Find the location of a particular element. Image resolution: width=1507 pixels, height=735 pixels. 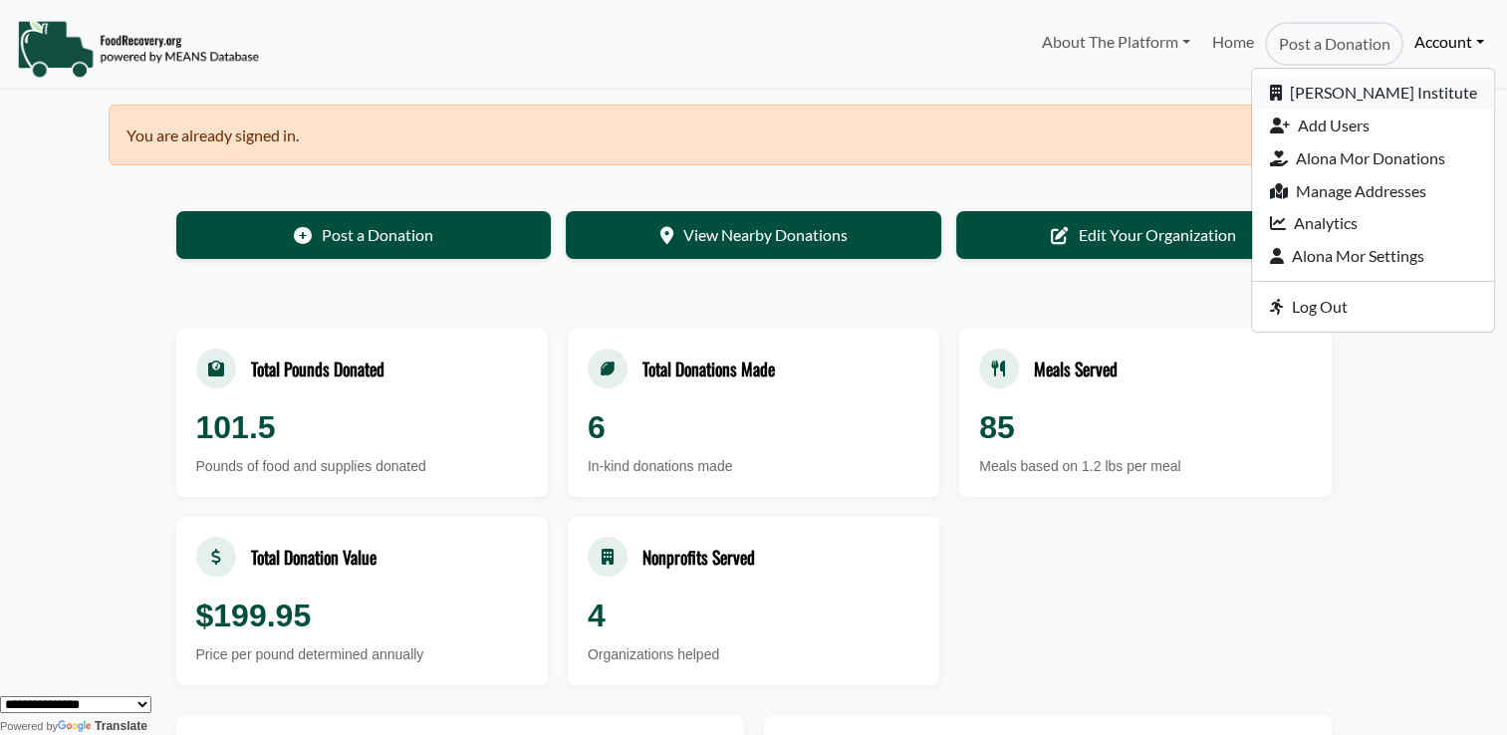

div: Organizations helped is located at coordinates (753, 654).